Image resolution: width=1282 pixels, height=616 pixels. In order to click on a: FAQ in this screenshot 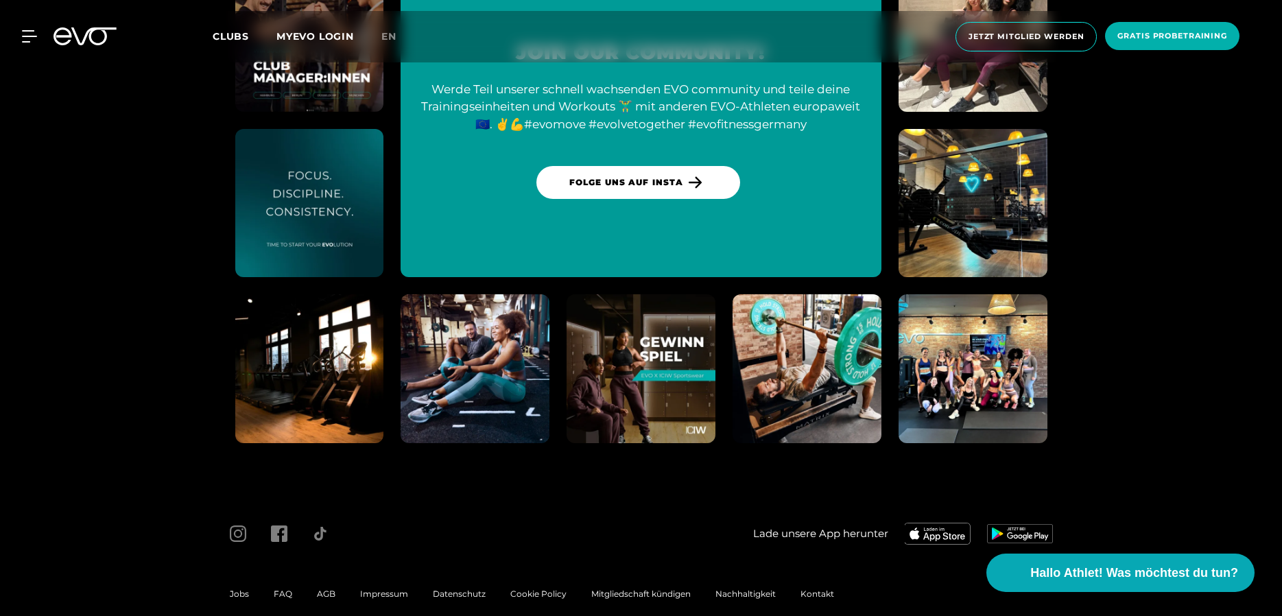, I will do `click(283, 593)`.